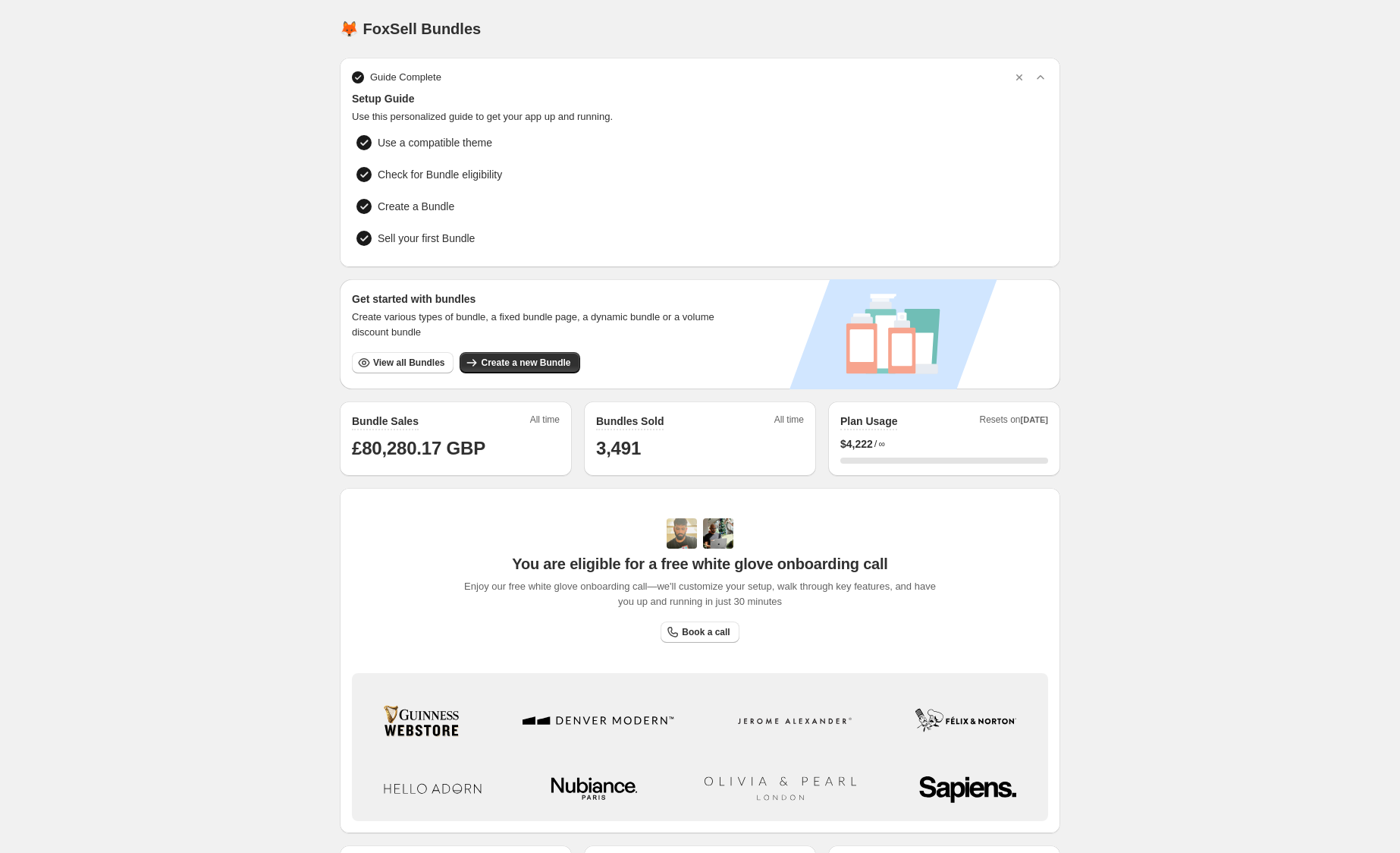 This screenshot has height=853, width=1400. Describe the element at coordinates (426, 238) in the screenshot. I see `span: Sell your first Bundle` at that location.